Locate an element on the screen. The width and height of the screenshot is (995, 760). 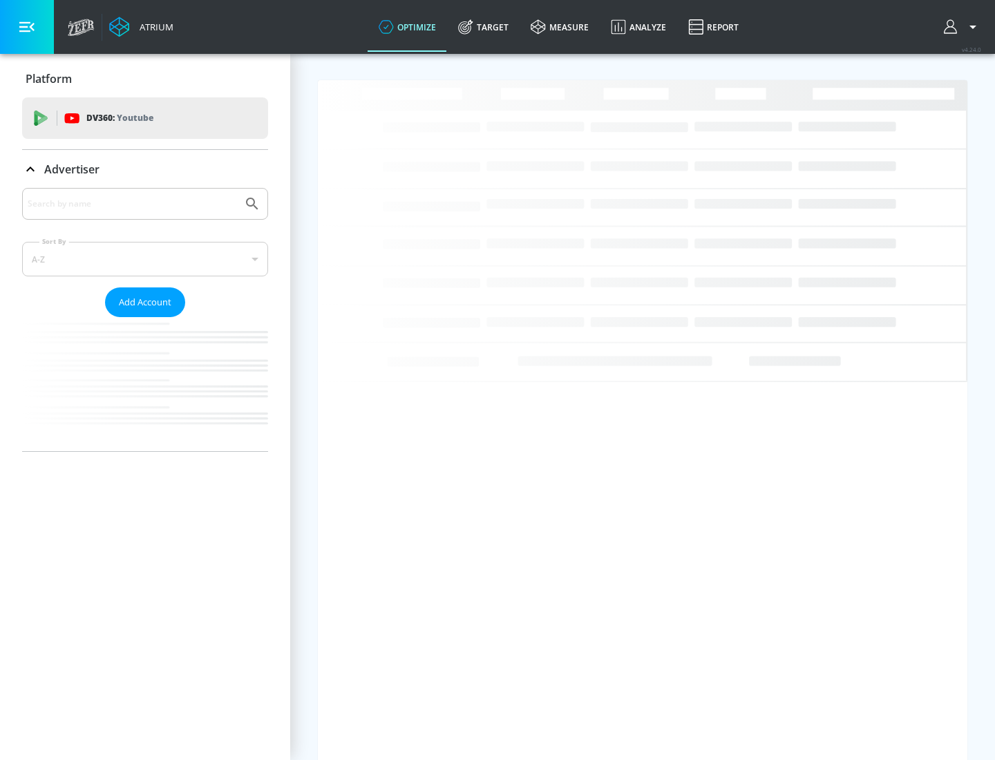
a: Analyze is located at coordinates (638, 27).